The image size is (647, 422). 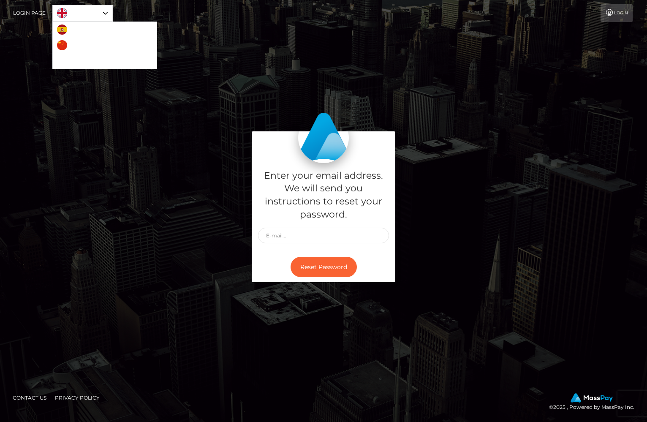 I want to click on a: 中文 (简体), so click(x=79, y=45).